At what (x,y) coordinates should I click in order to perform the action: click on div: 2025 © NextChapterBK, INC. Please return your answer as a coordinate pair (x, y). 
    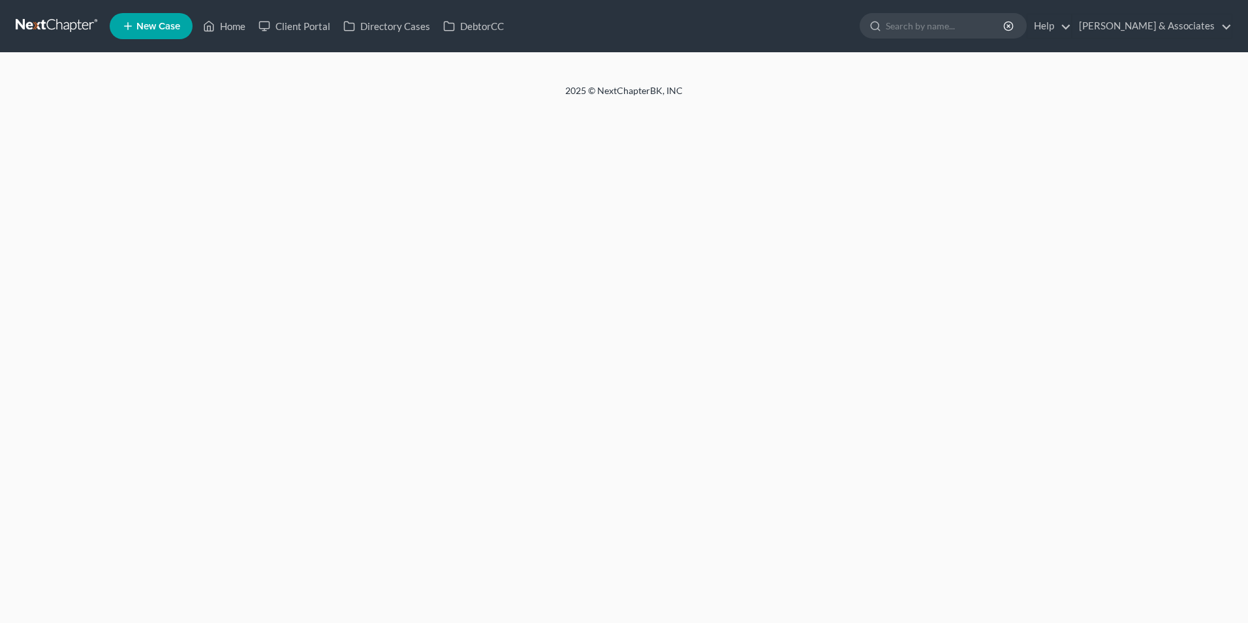
    Looking at the image, I should click on (624, 96).